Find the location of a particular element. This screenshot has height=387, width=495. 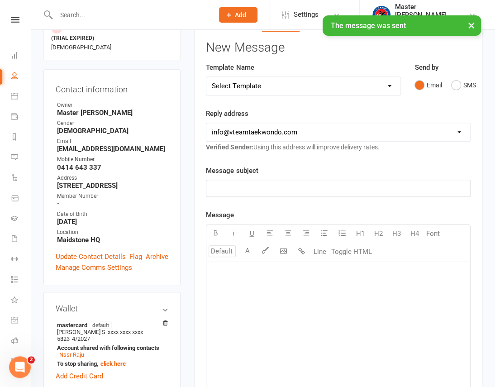

a: Reports is located at coordinates (21, 138).